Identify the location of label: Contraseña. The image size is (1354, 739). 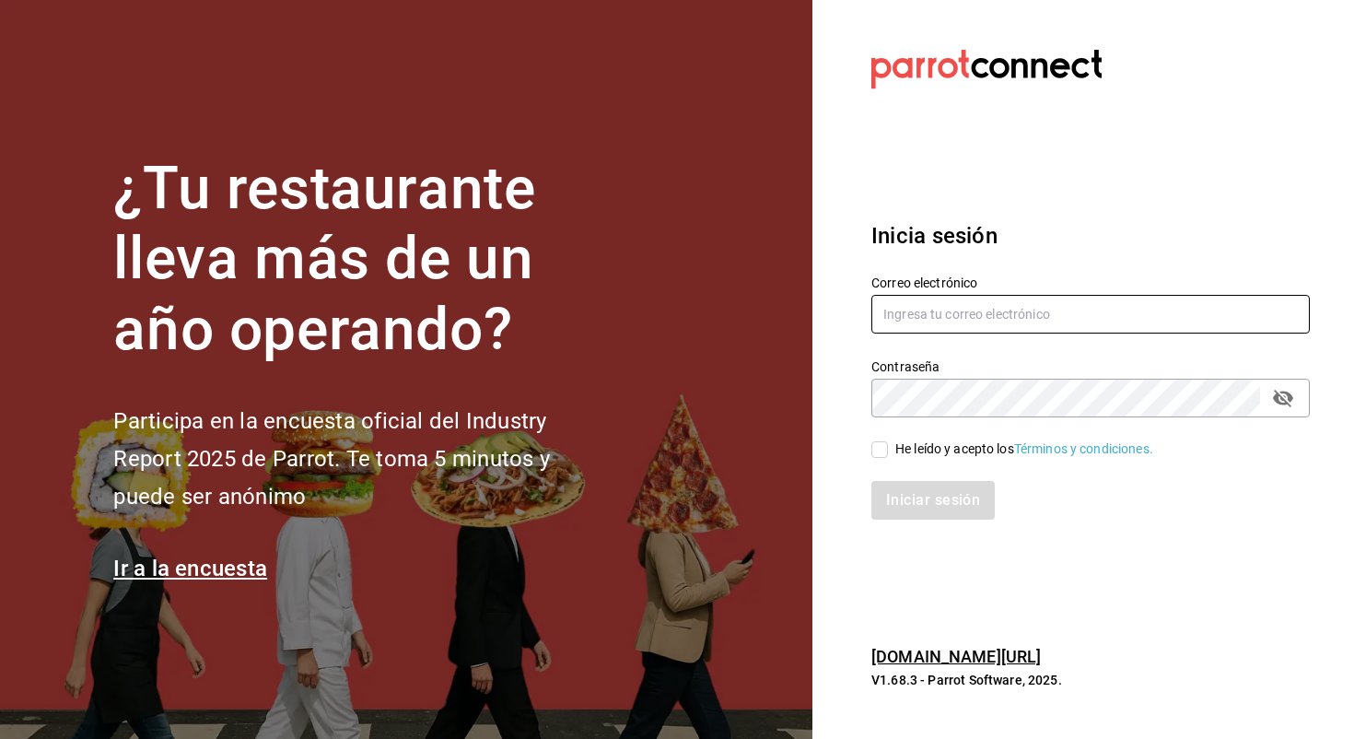
(1090, 366).